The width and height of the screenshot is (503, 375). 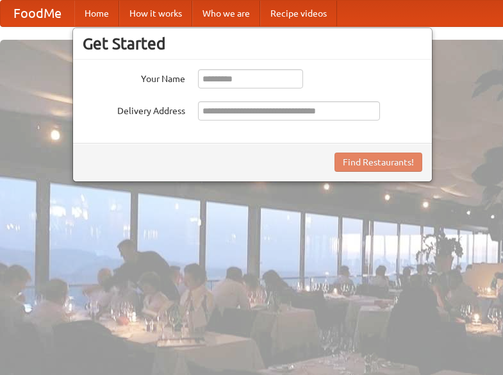 I want to click on a: How it works, so click(x=156, y=13).